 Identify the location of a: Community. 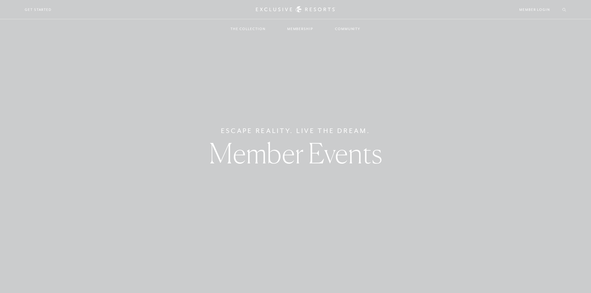
(348, 29).